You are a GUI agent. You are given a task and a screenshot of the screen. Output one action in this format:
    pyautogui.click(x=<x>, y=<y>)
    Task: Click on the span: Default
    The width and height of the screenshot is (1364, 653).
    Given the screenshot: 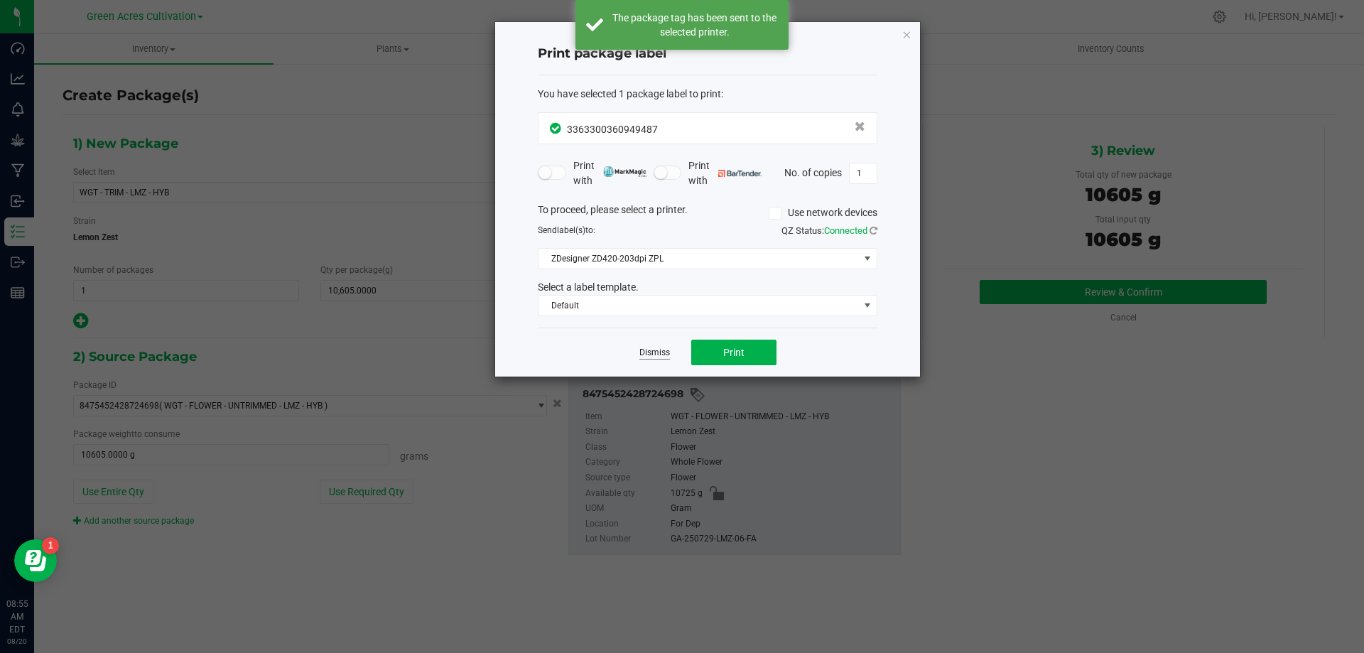 What is the action you would take?
    pyautogui.click(x=698, y=305)
    